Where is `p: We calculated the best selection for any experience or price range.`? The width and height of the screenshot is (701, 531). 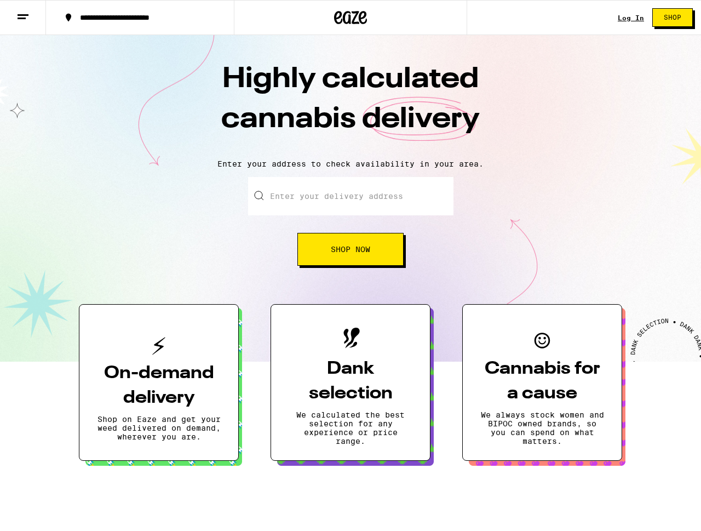
p: We calculated the best selection for any experience or price range. is located at coordinates (351, 428).